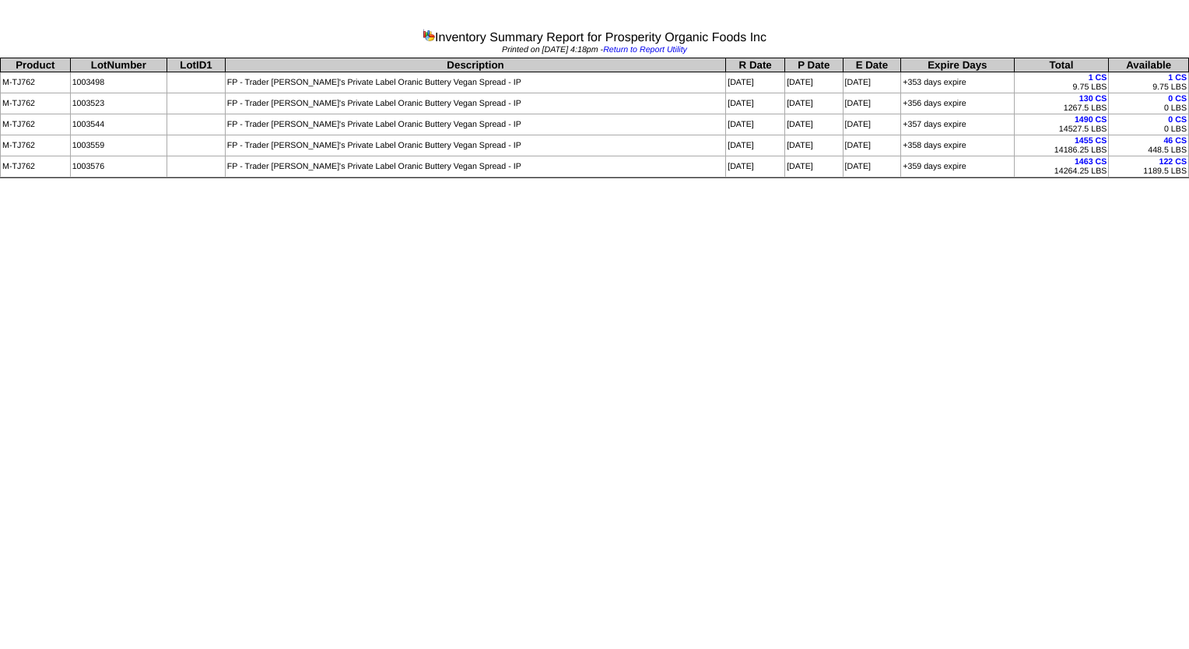  I want to click on th: LotNumber, so click(118, 65).